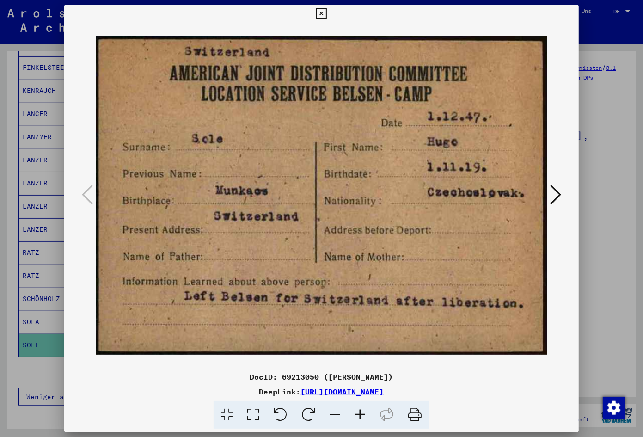 This screenshot has width=643, height=437. What do you see at coordinates (613, 407) in the screenshot?
I see `div: Zustimmung ändern` at bounding box center [613, 407].